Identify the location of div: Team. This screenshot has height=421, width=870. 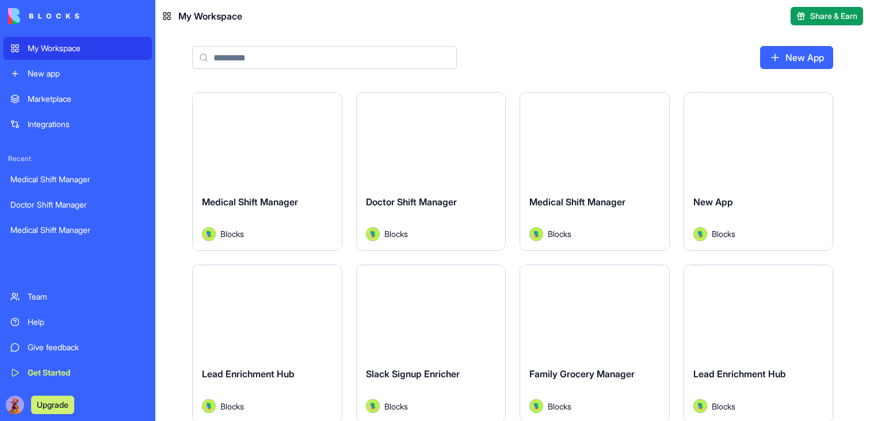
(86, 297).